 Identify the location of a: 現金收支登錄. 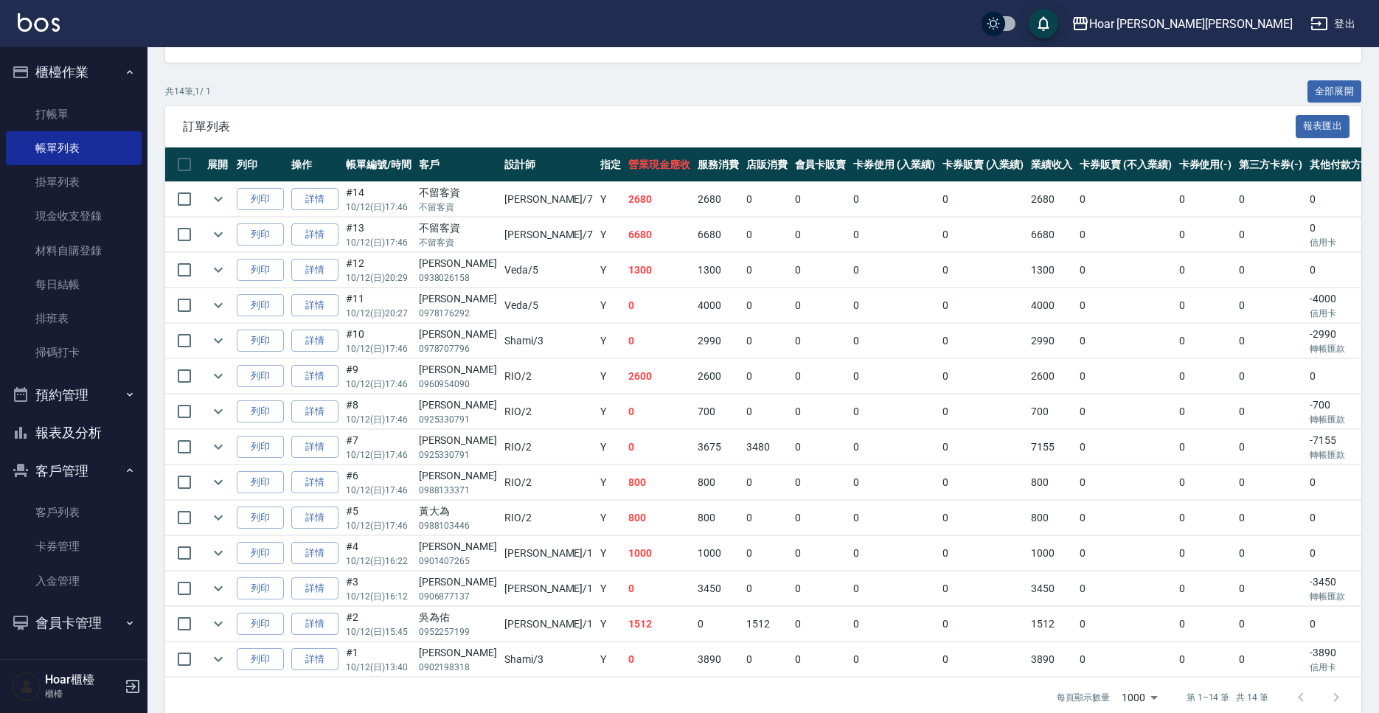
(74, 216).